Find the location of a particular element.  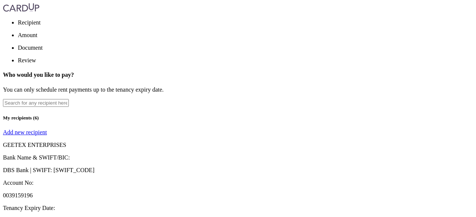

p: Review is located at coordinates (245, 61).